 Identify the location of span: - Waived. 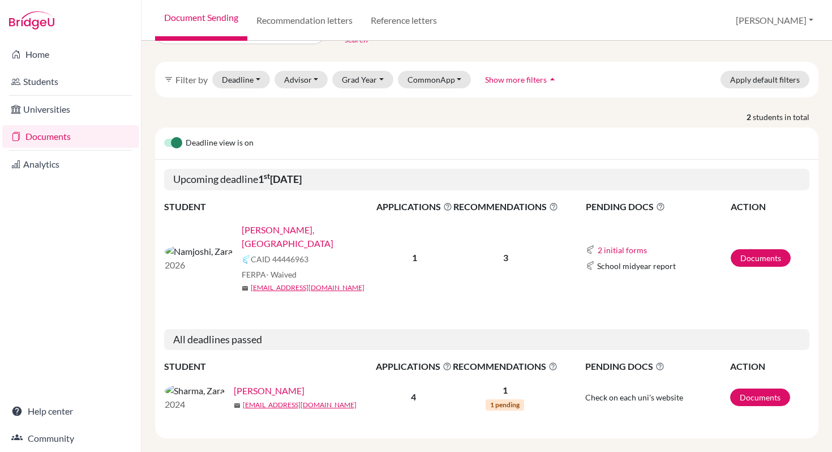
(281, 274).